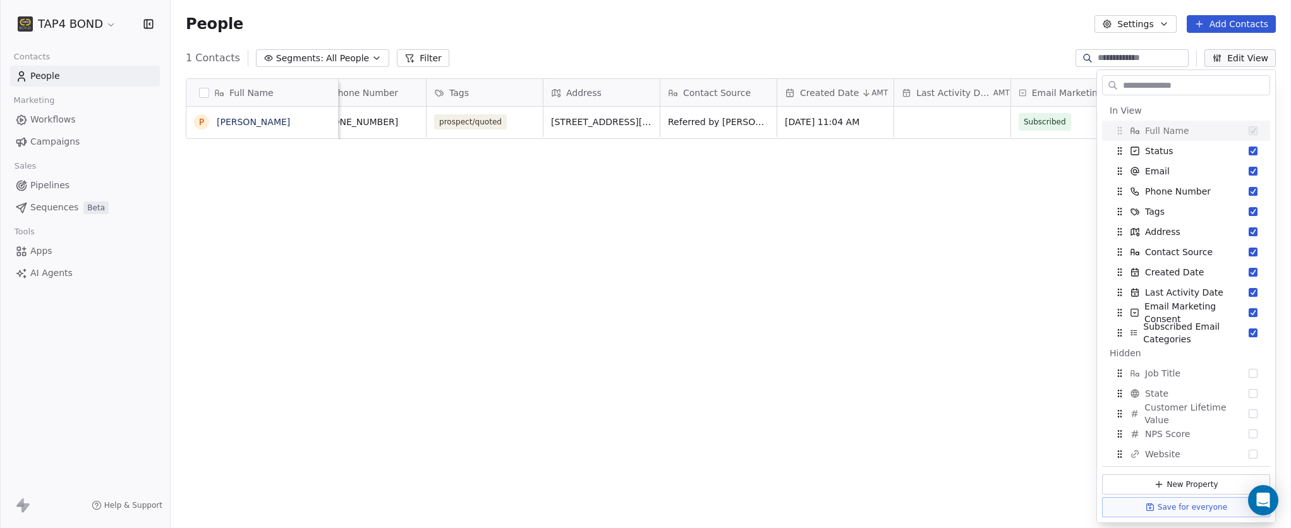 Image resolution: width=1291 pixels, height=528 pixels. I want to click on a: Campaigns, so click(85, 142).